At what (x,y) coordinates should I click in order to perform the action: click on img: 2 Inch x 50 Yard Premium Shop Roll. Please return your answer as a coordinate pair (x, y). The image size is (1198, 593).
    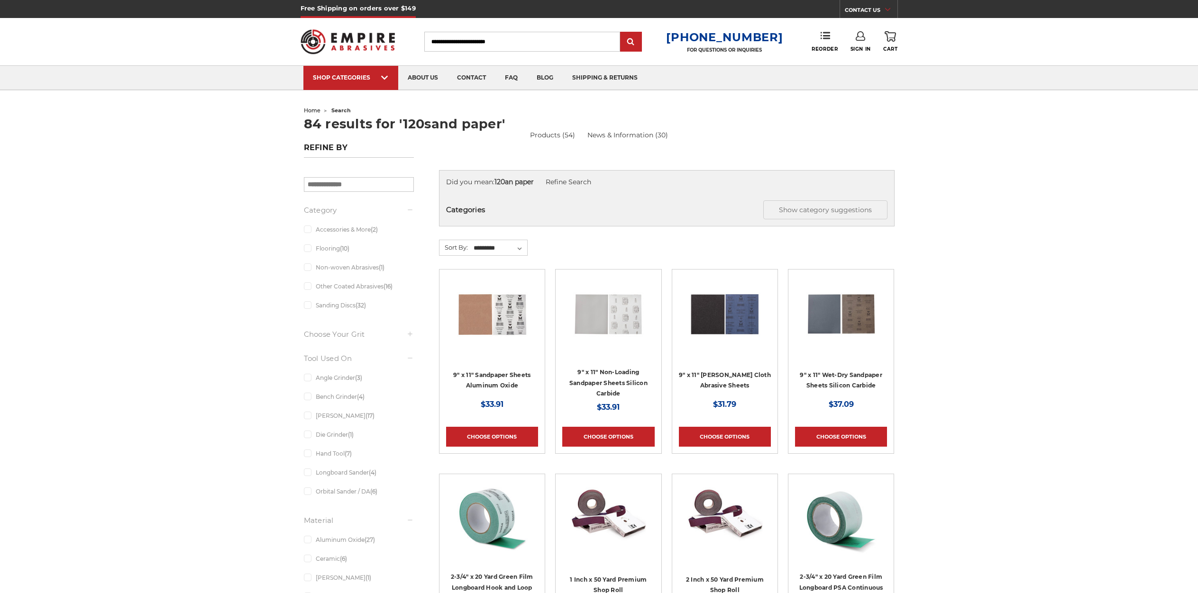
    Looking at the image, I should click on (725, 519).